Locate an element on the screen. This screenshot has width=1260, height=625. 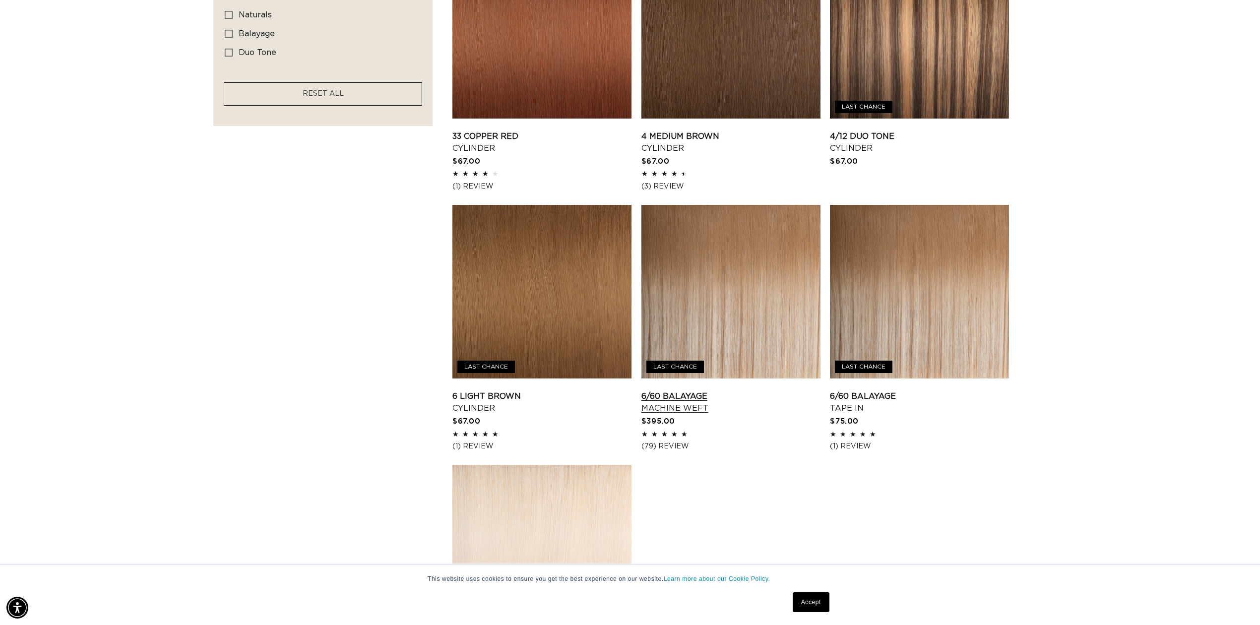
div: Accessibility Menu is located at coordinates (17, 608).